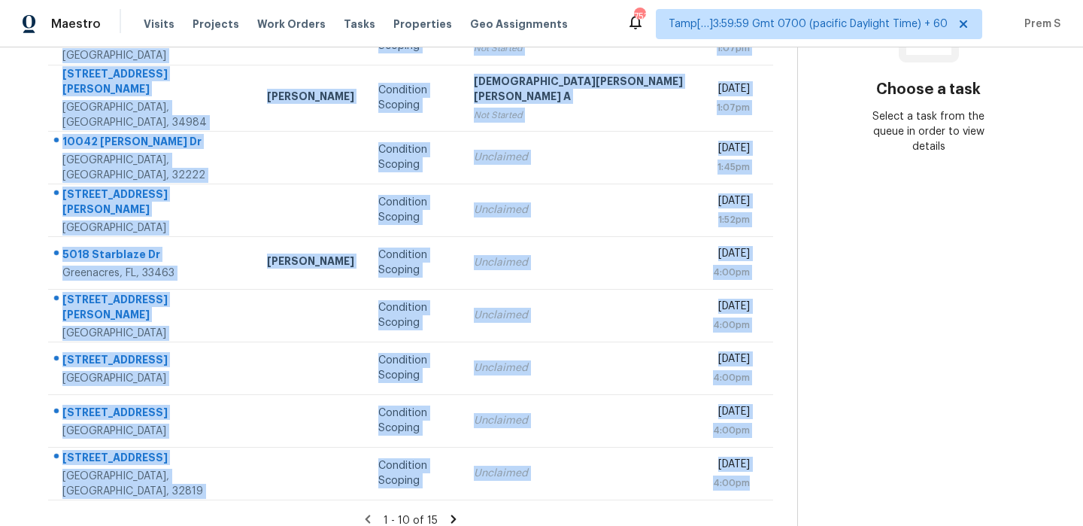 Image resolution: width=1083 pixels, height=526 pixels. Describe the element at coordinates (639, 17) in the screenshot. I see `div: 753` at that location.